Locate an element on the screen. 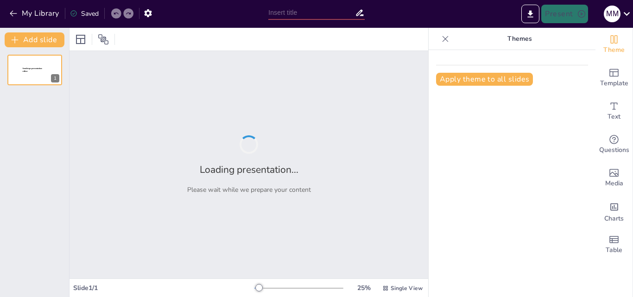 The width and height of the screenshot is (633, 297). h2: Loading presentation... is located at coordinates (249, 170).